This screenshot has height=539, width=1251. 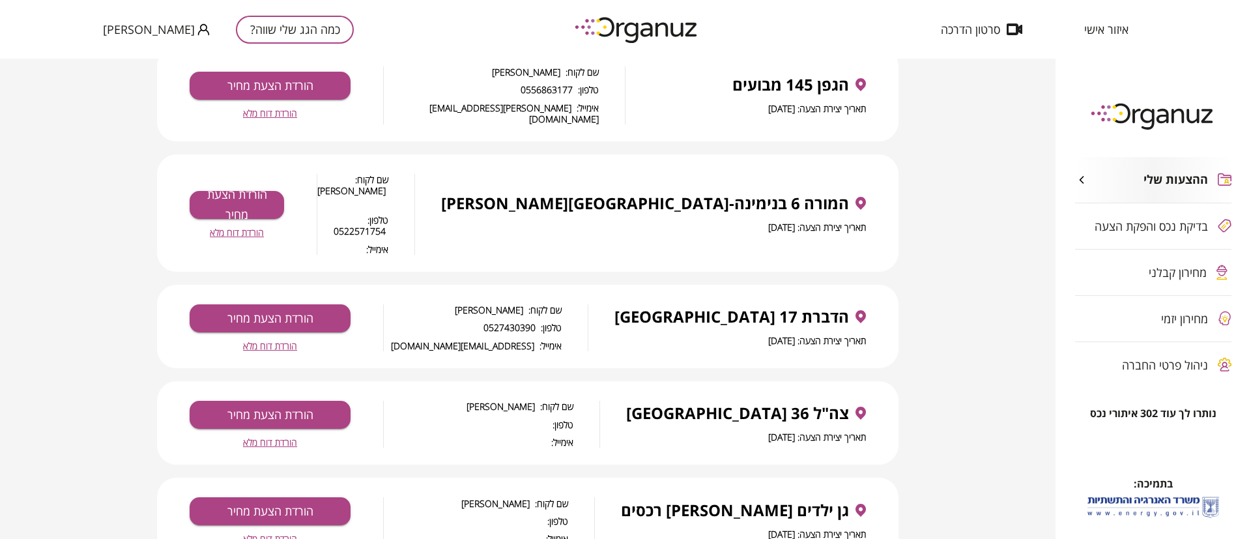 What do you see at coordinates (1153, 506) in the screenshot?
I see `img: לוגו משרד האנרגיה` at bounding box center [1153, 506].